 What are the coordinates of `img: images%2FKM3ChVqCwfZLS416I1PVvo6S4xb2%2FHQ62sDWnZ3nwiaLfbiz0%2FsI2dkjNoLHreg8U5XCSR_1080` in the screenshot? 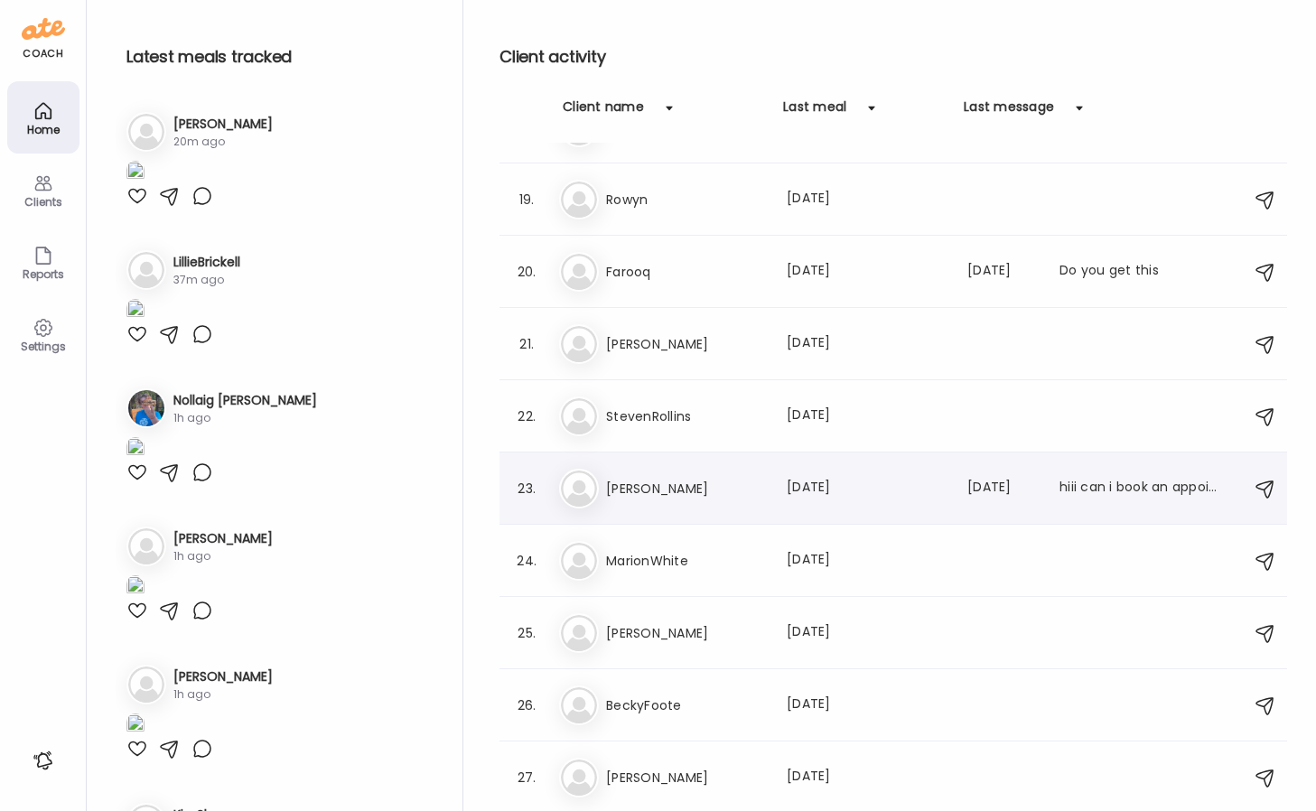 It's located at (135, 587).